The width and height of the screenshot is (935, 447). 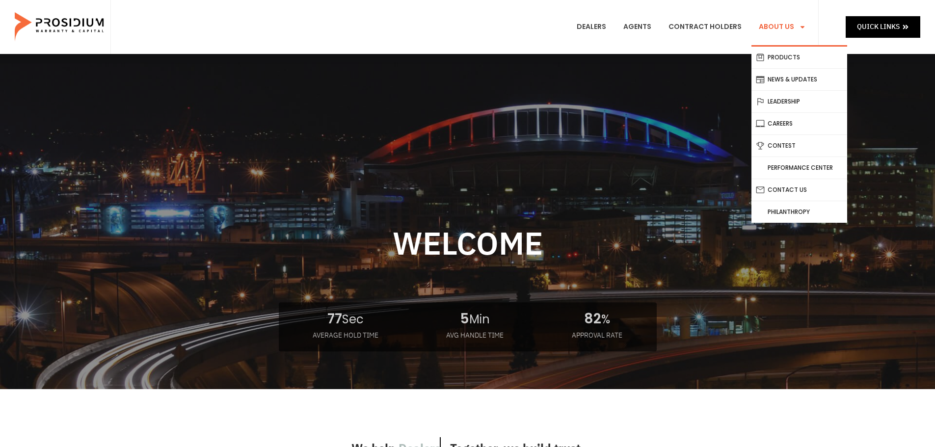 I want to click on a: Performance Center, so click(x=799, y=168).